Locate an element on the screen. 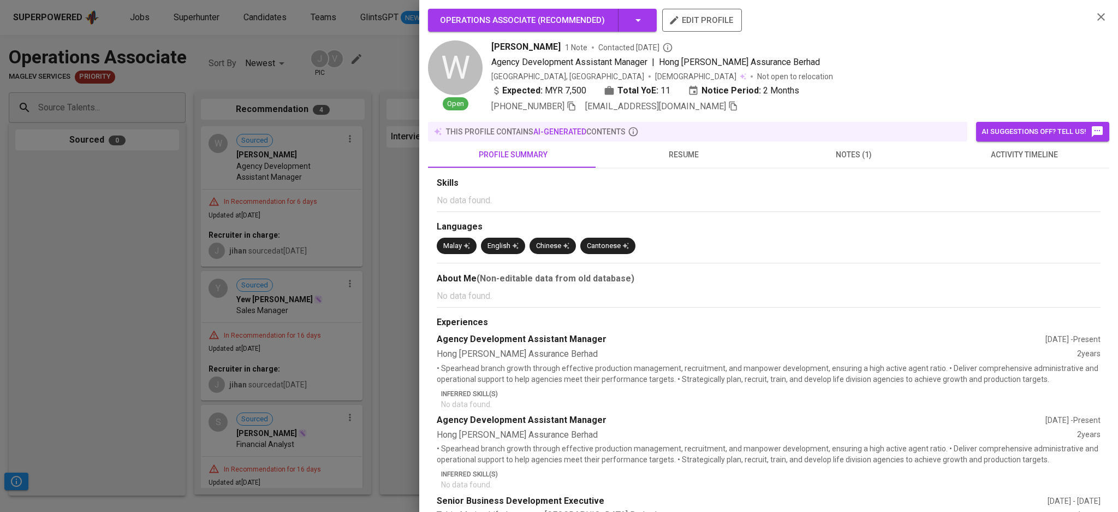 The width and height of the screenshot is (1118, 512). button: edit profile is located at coordinates (702, 20).